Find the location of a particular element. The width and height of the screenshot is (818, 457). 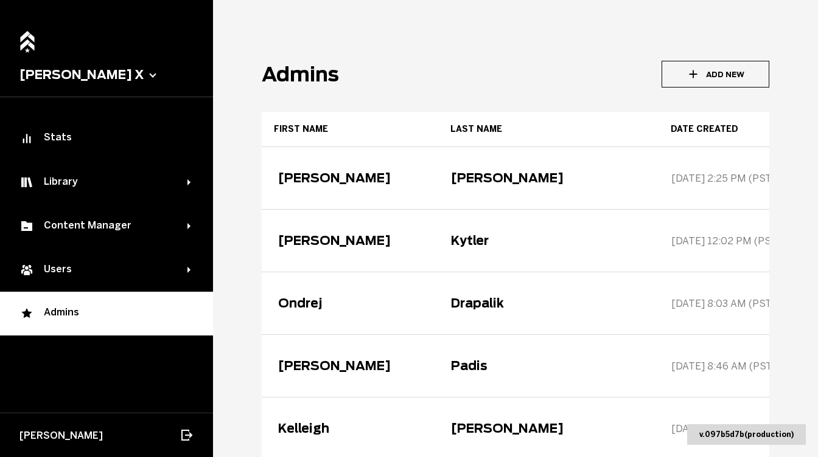

div: Library is located at coordinates (103, 182).